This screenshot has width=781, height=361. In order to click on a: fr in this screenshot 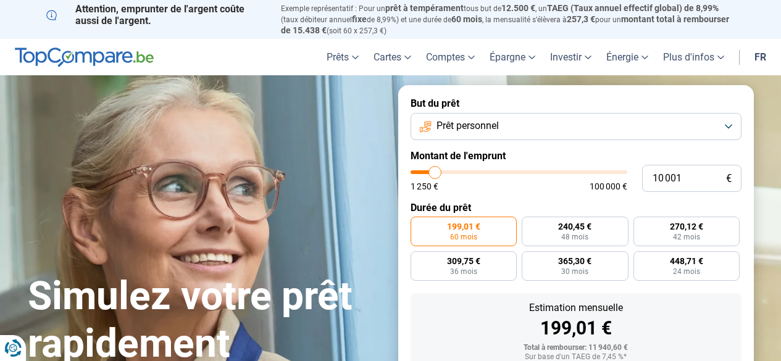, I will do `click(760, 57)`.